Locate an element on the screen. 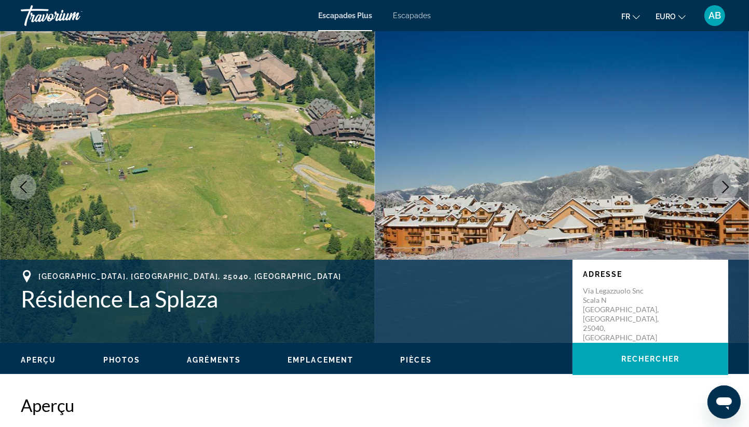  button: Photos is located at coordinates (122, 360).